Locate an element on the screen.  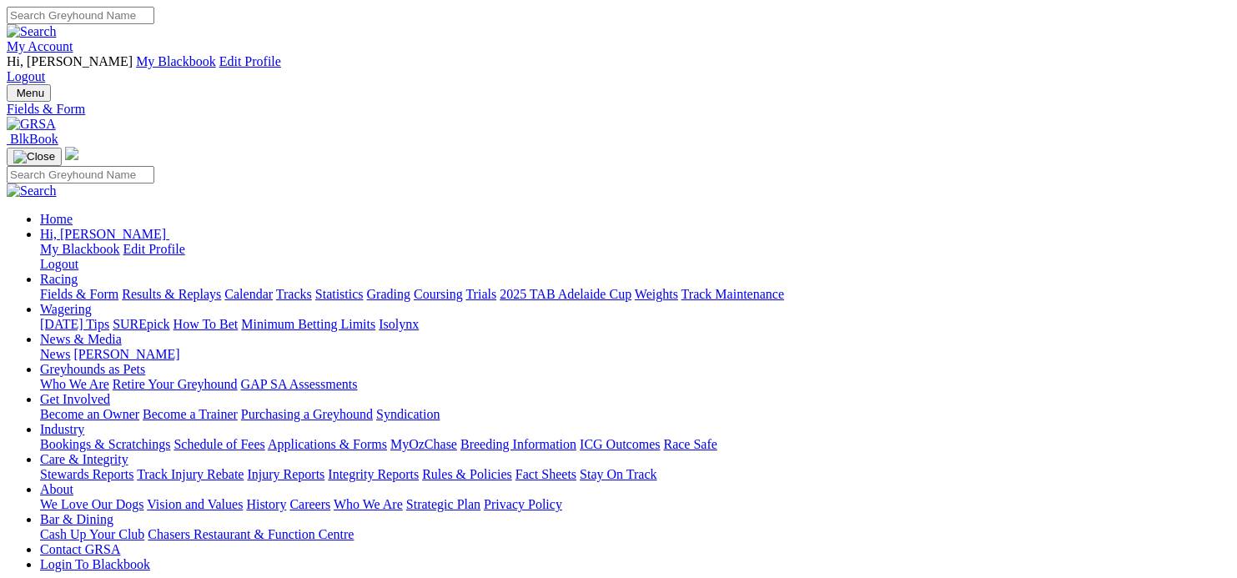
a: Stewards Reports is located at coordinates (87, 474).